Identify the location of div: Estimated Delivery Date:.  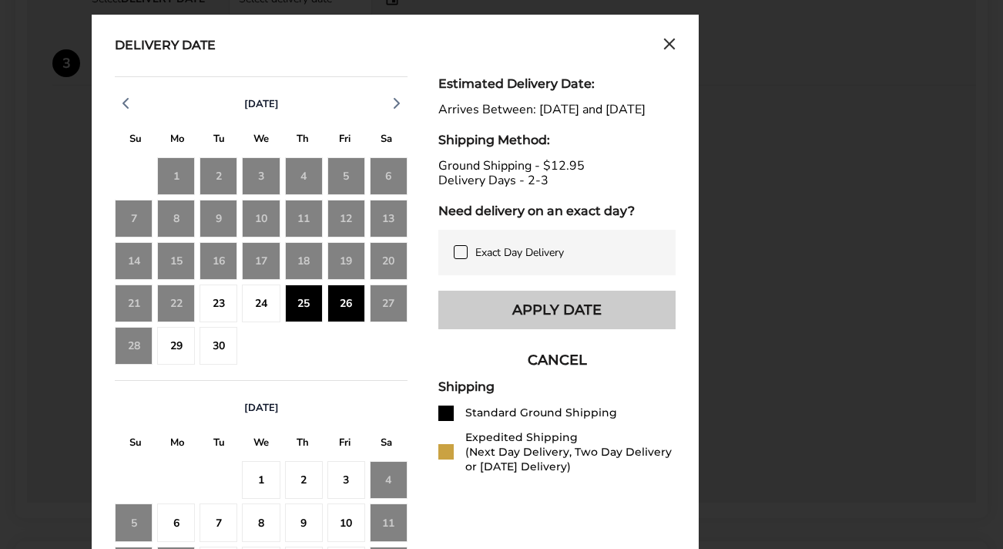
(557, 83).